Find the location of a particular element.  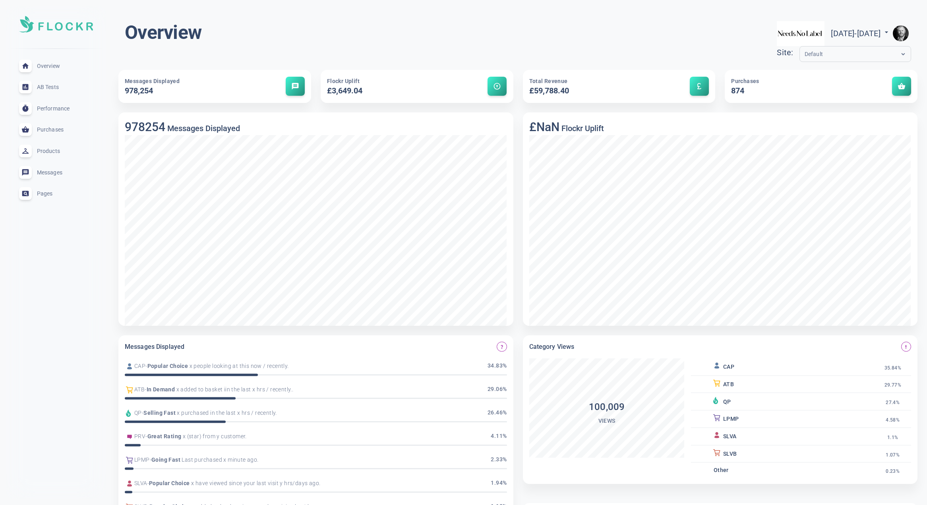

span: Total Revenue is located at coordinates (548, 81).